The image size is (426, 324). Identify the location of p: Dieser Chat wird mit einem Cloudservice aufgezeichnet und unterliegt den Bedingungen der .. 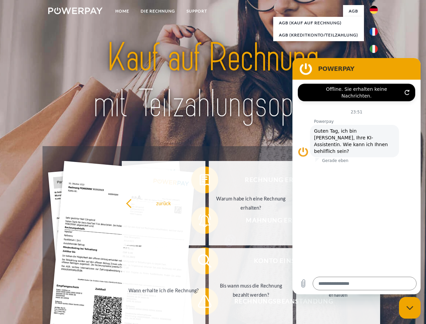
(64, 35).